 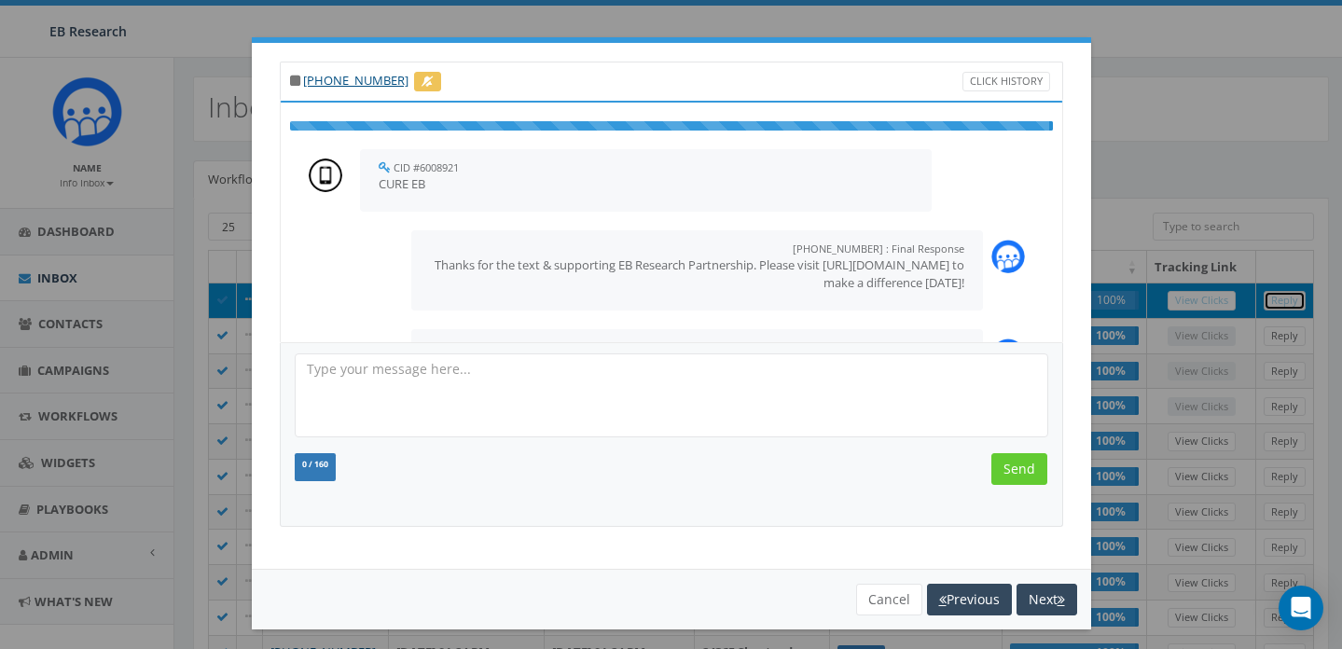 What do you see at coordinates (325, 175) in the screenshot?
I see `img: person-7663c4fa307d6c3c676fe4775fa3fa0625478a53031cd108274f5a685e757777.png` at bounding box center [325, 175].